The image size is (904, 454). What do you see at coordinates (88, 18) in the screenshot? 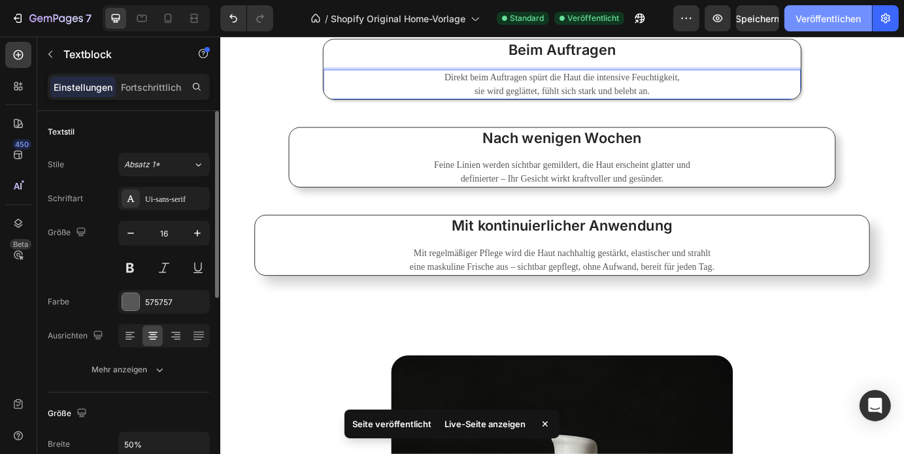
I see `font: 7` at bounding box center [88, 18].